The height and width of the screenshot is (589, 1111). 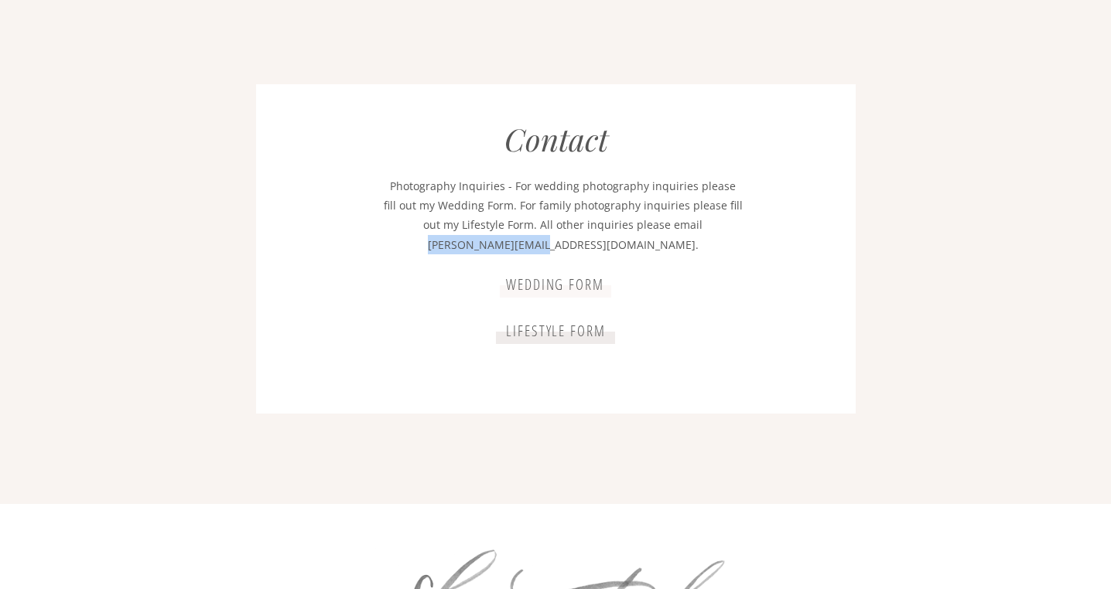 I want to click on a: lifestyle form, so click(x=555, y=330).